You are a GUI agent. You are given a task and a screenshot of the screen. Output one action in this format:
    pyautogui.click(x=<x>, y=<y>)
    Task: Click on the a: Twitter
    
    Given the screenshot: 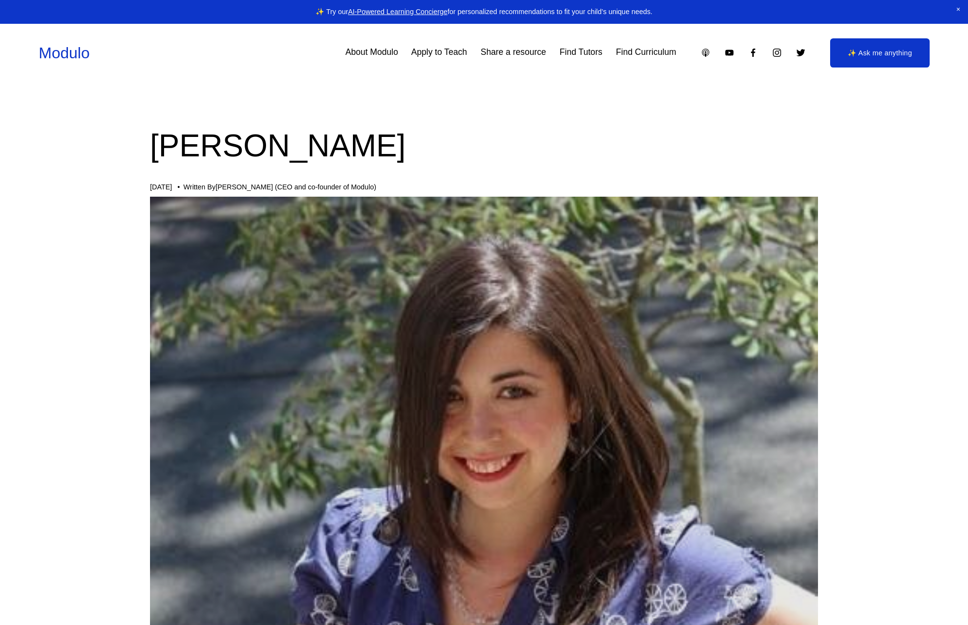 What is the action you would take?
    pyautogui.click(x=800, y=52)
    